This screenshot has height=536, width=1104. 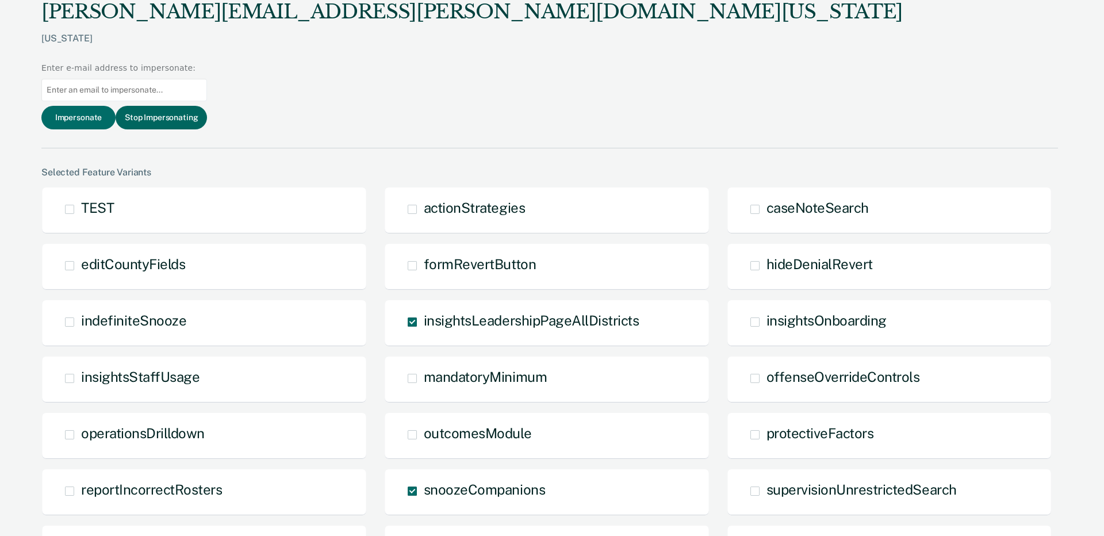 What do you see at coordinates (479, 264) in the screenshot?
I see `span: formRevertButton` at bounding box center [479, 264].